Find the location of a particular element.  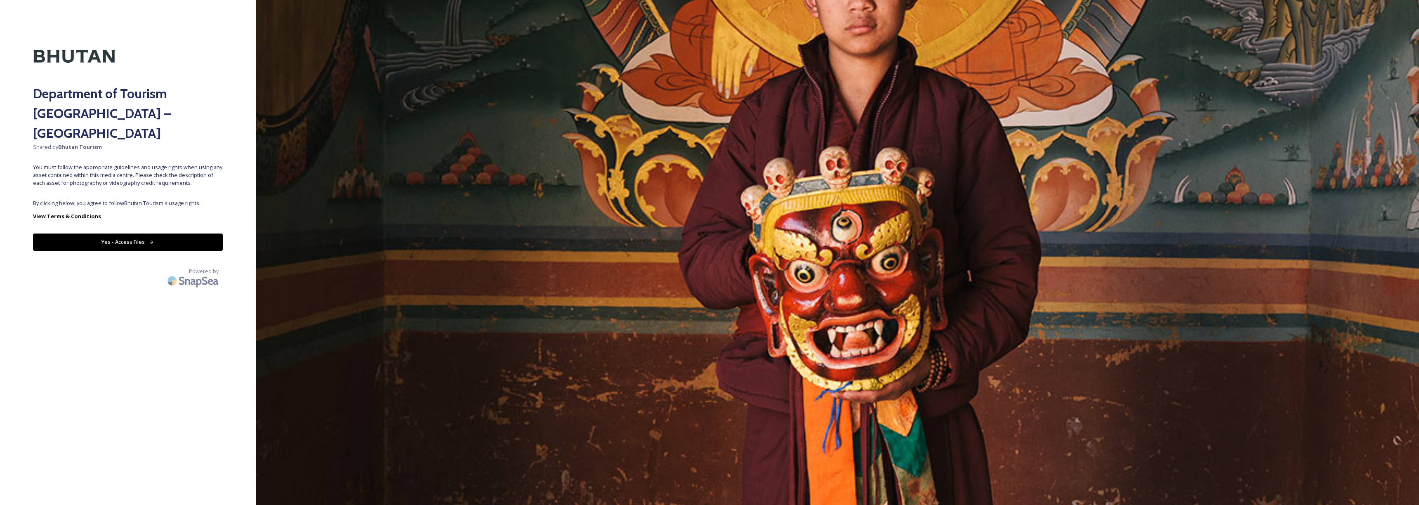

img: SnapSea Logo is located at coordinates (194, 280).